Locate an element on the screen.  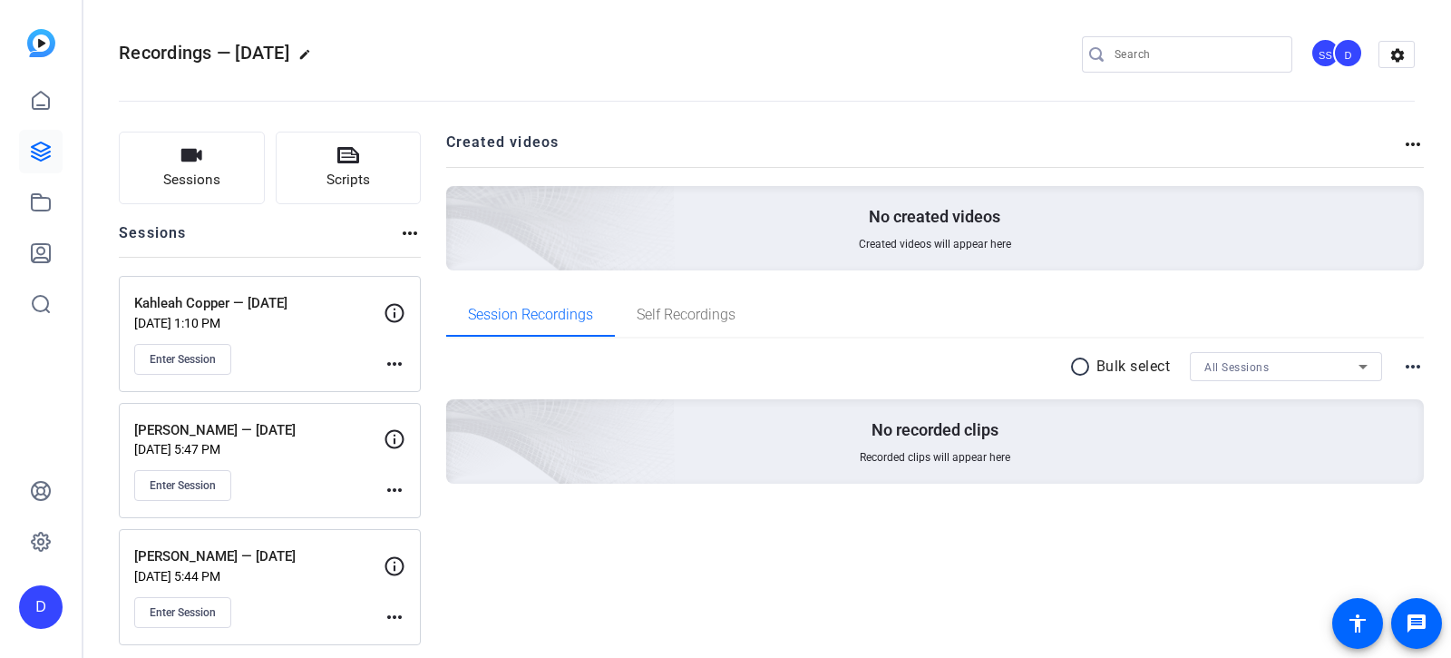
ngx-avatar: Studio Support is located at coordinates (1326, 54).